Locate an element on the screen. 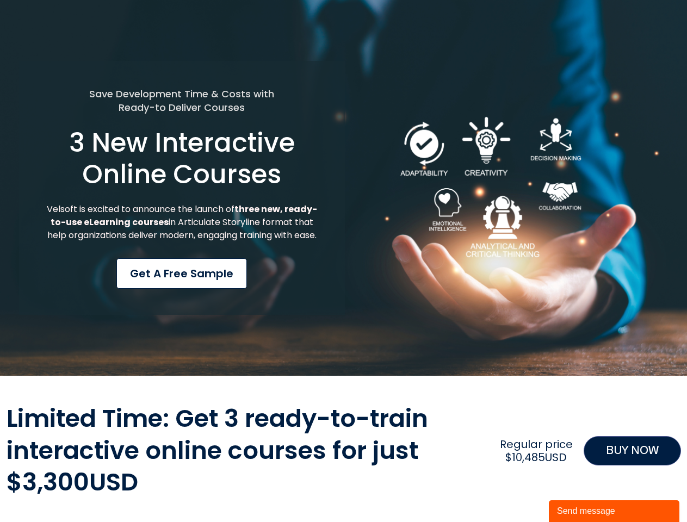 The image size is (687, 522). h2: Limited Time: Get 3 ready-to-train interactive online courses for just $3,300USD is located at coordinates (248, 451).